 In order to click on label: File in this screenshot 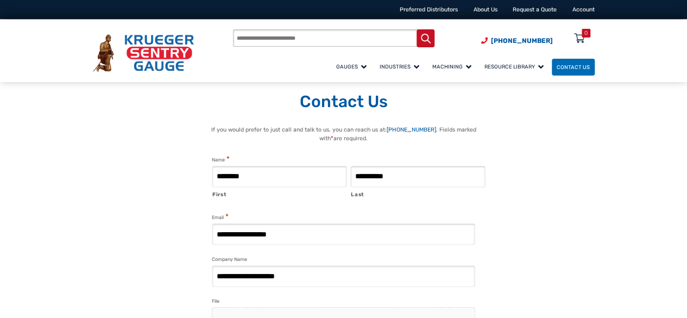, I will do `click(216, 301)`.